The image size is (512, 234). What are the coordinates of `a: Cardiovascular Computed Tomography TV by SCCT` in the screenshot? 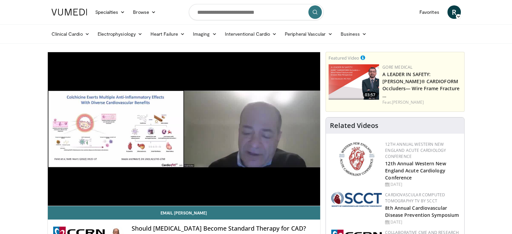 It's located at (415, 197).